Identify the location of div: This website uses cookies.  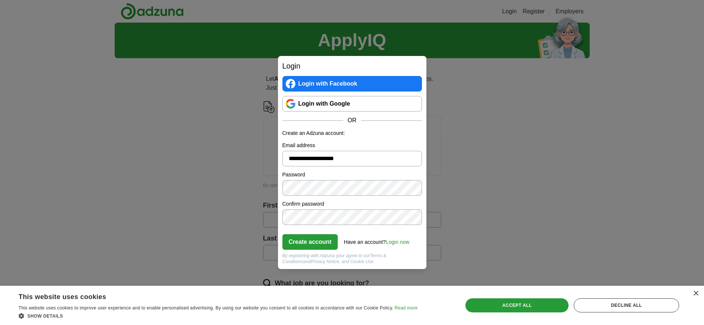
(208, 296).